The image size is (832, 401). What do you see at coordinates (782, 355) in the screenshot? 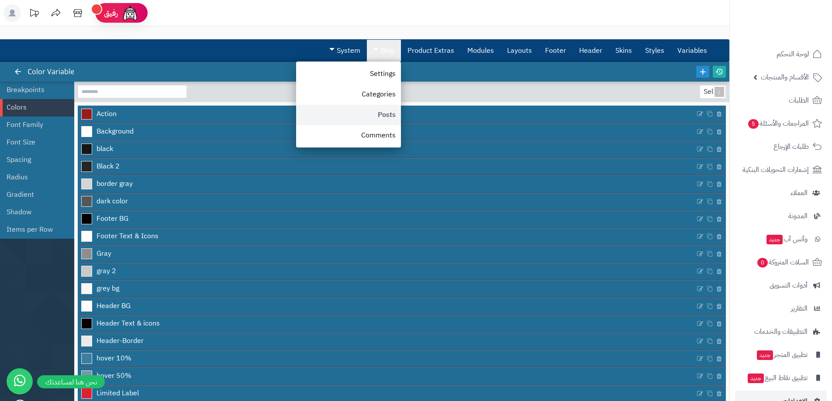
I see `span: تطبيق المتجر` at bounding box center [782, 355].